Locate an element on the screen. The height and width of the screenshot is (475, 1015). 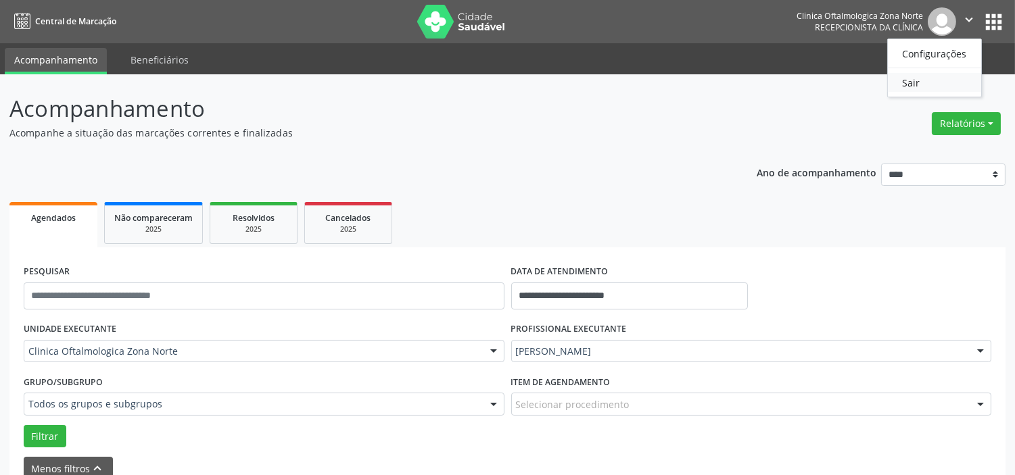
a: Configurações is located at coordinates (934, 53).